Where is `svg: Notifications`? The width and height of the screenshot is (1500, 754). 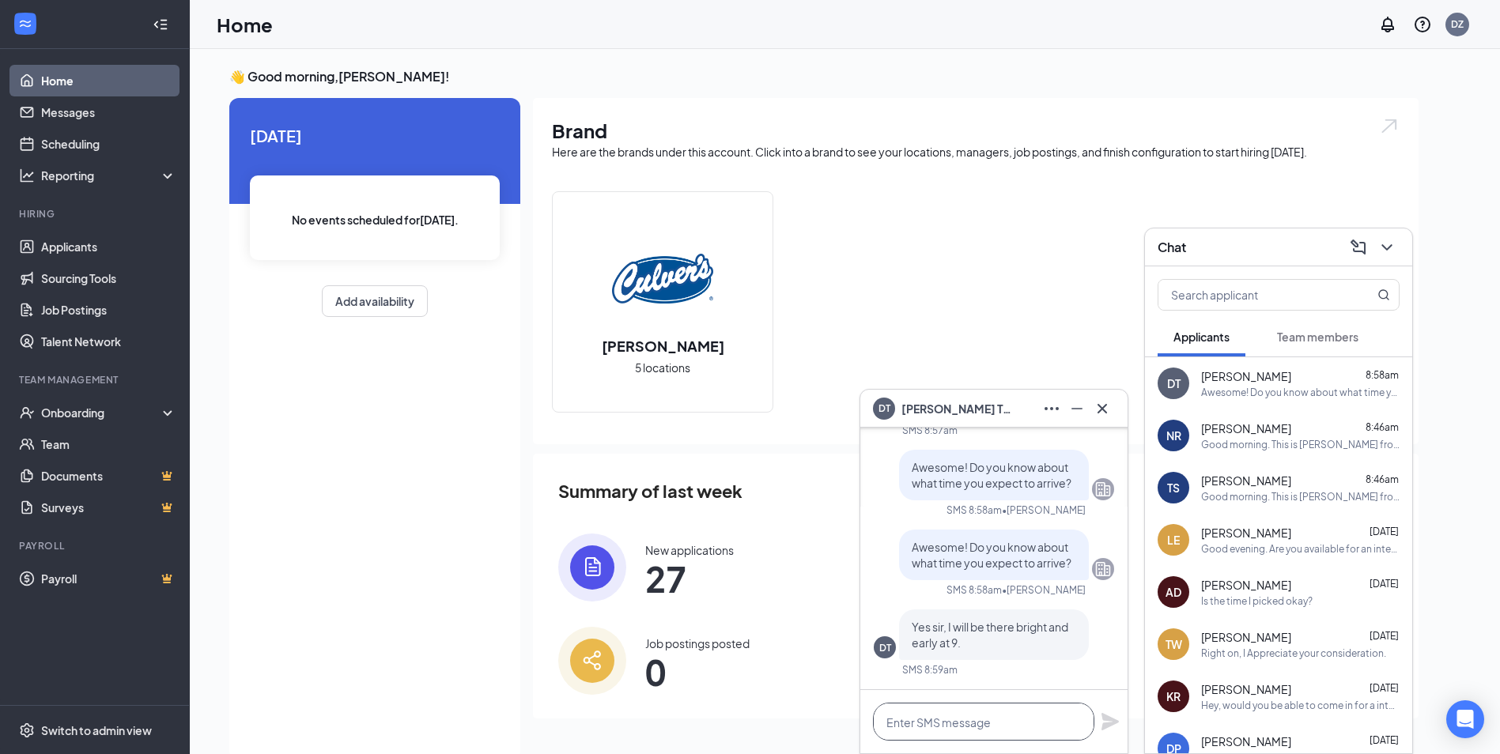 svg: Notifications is located at coordinates (1387, 25).